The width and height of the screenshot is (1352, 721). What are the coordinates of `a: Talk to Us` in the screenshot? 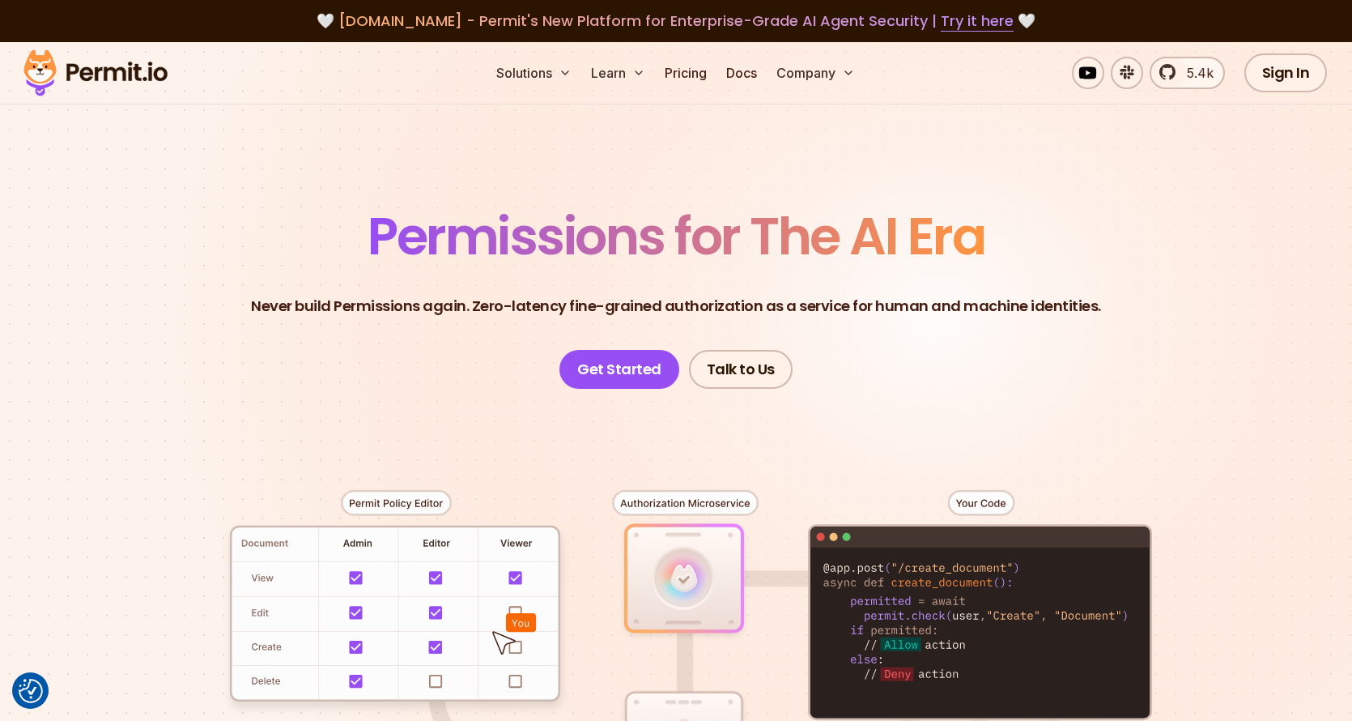 It's located at (741, 369).